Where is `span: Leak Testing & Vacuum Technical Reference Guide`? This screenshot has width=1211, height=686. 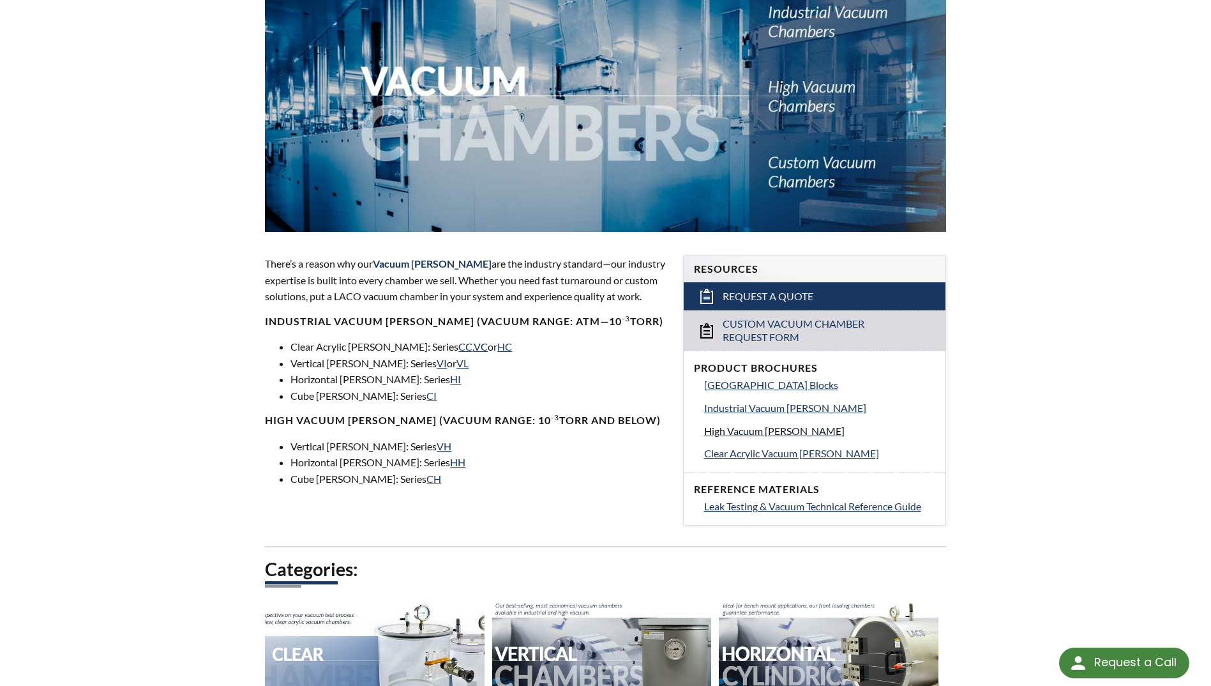
span: Leak Testing & Vacuum Technical Reference Guide is located at coordinates (813, 506).